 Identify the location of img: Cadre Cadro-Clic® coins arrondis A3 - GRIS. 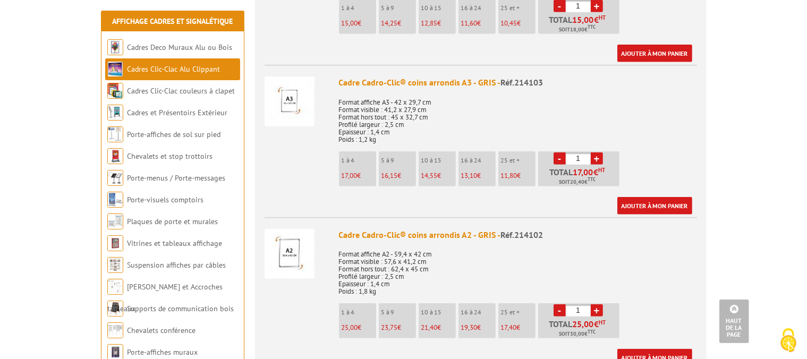
(289, 101).